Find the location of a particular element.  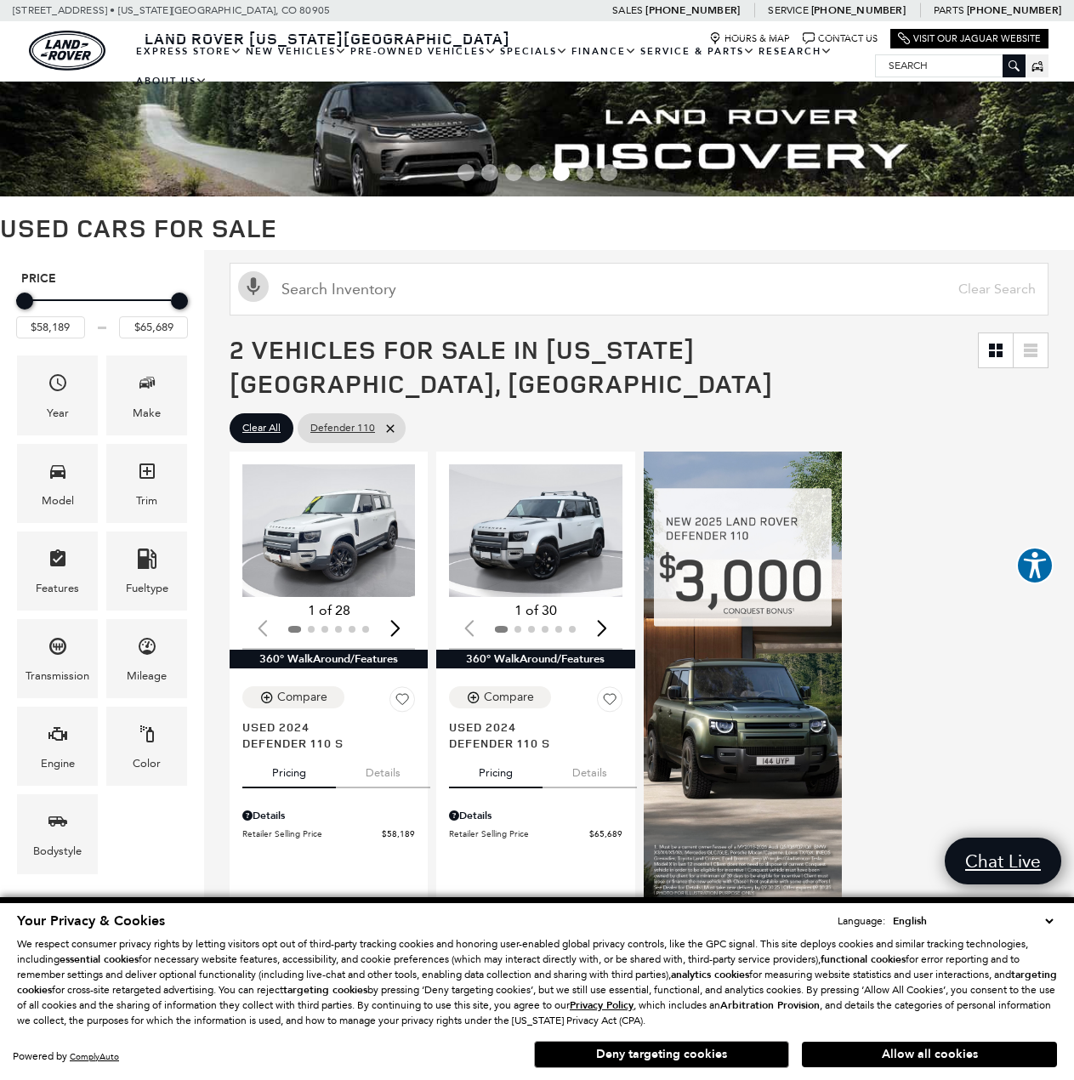

strong: analytics cookies is located at coordinates (710, 975).